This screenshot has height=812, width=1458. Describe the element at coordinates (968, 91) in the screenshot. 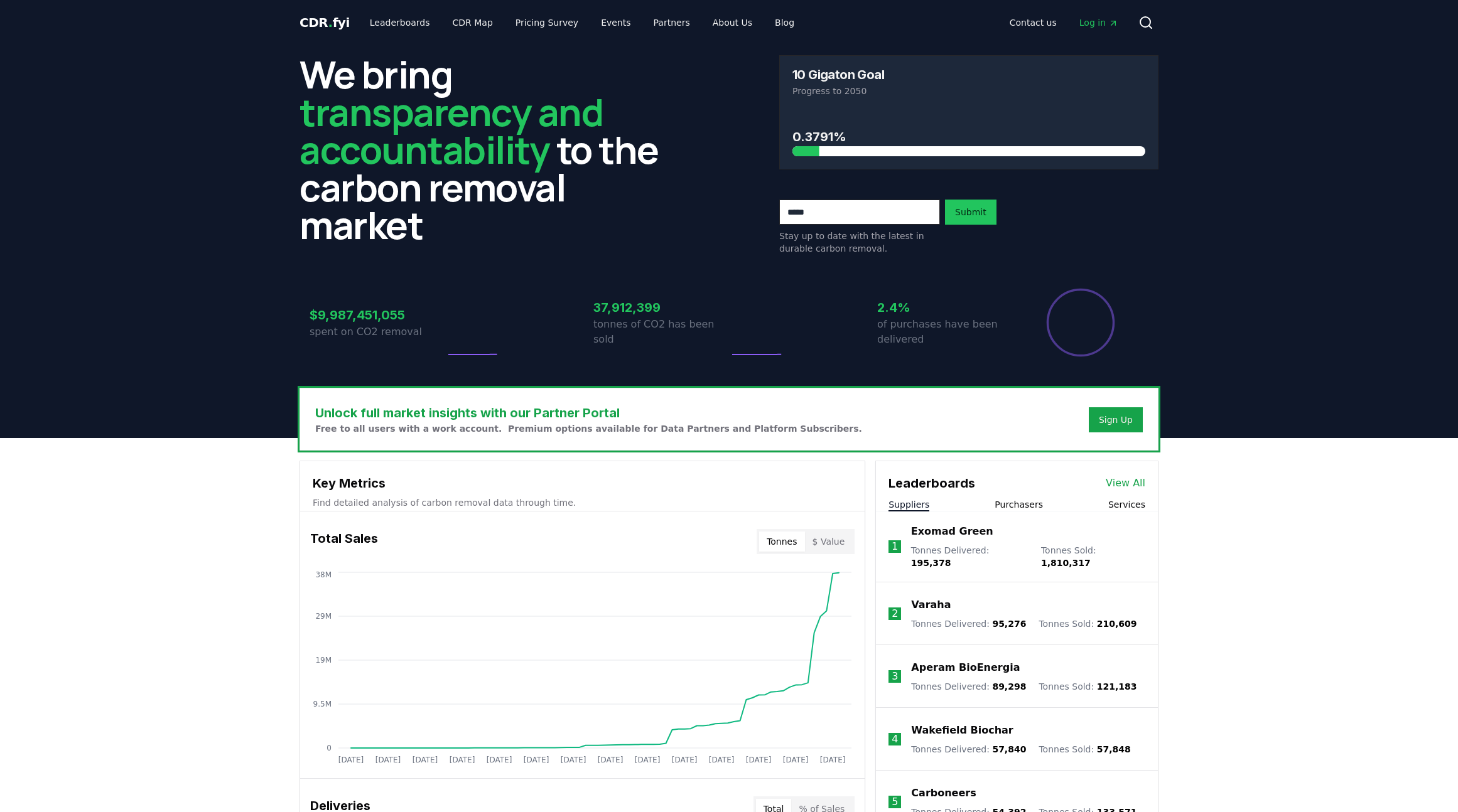

I see `p: Progress to 2050` at that location.